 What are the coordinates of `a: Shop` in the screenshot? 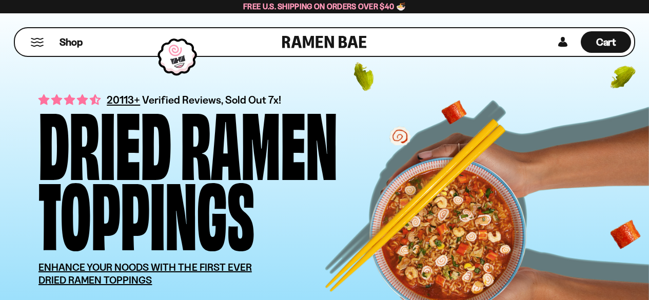 It's located at (71, 42).